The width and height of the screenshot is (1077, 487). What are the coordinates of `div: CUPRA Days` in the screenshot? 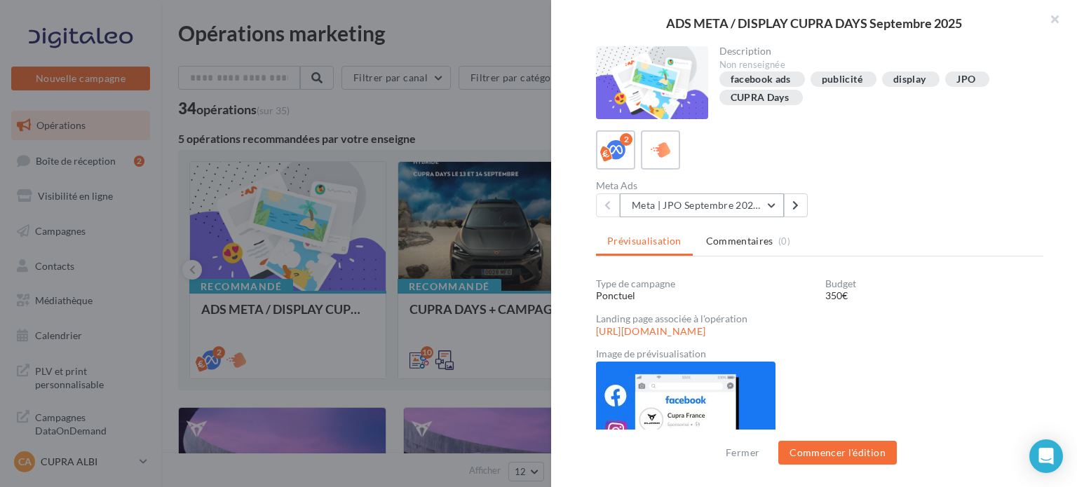 It's located at (760, 97).